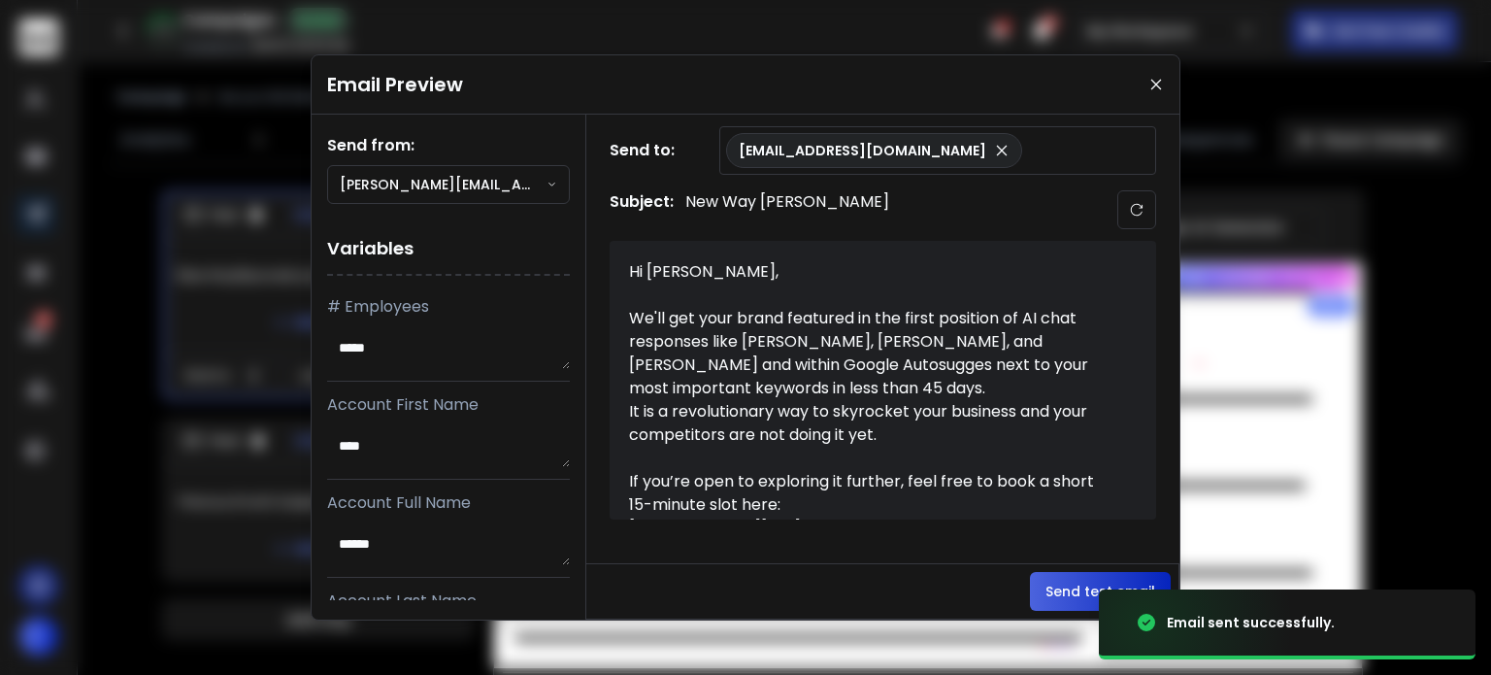  I want to click on p: Account Full Name, so click(448, 503).